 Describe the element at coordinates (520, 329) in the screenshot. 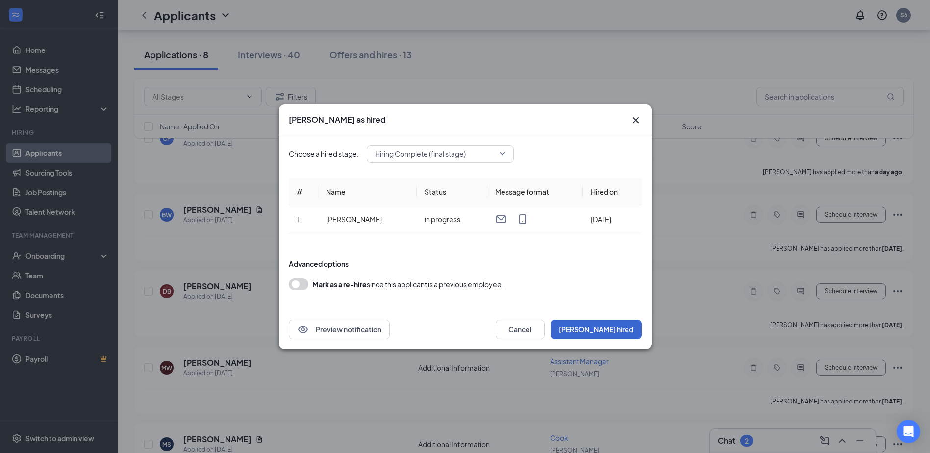

I see `button: Cancel` at that location.